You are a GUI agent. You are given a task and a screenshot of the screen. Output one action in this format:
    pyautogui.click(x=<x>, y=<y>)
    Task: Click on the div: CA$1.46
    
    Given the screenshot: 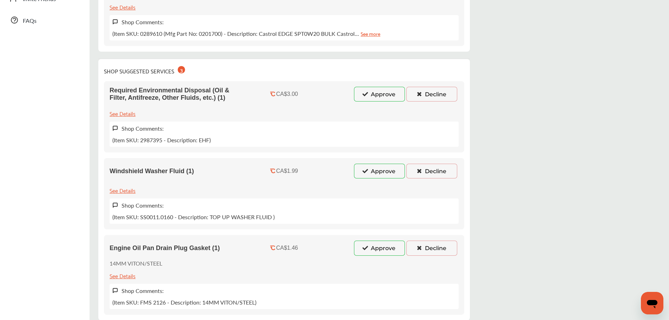 What is the action you would take?
    pyautogui.click(x=287, y=248)
    